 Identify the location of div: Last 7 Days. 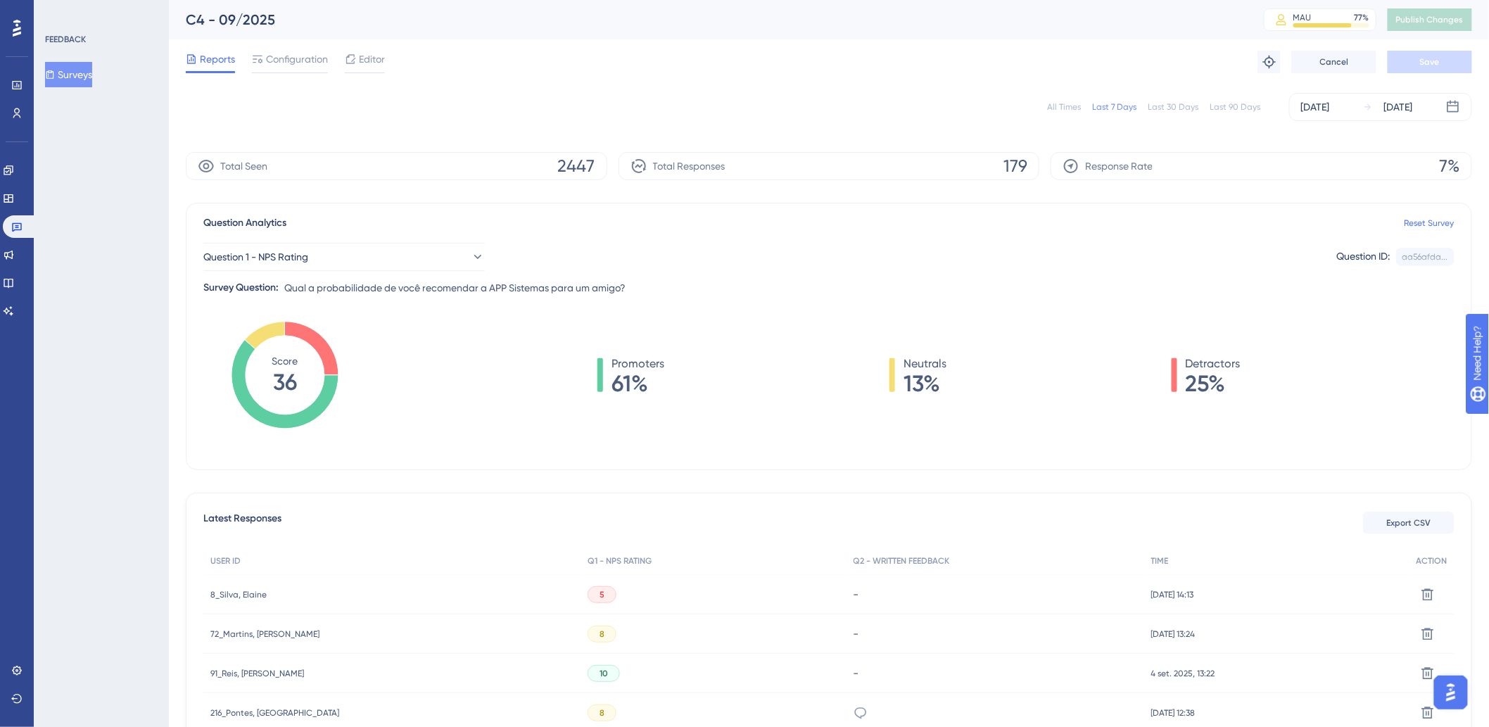
(1115, 107).